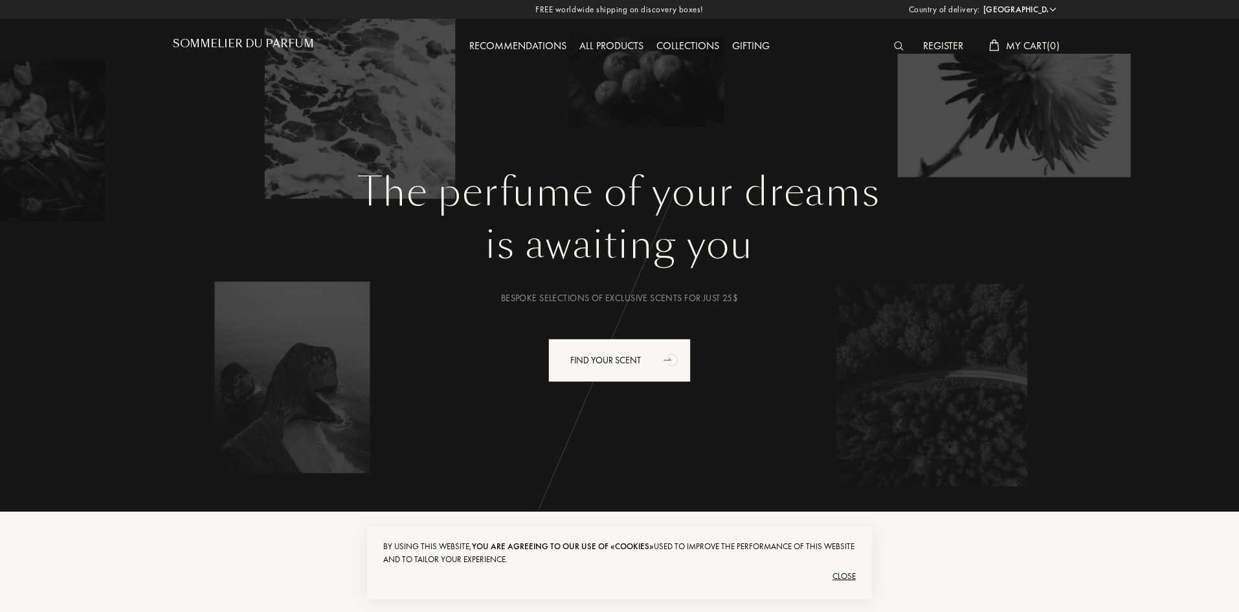  What do you see at coordinates (944, 10) in the screenshot?
I see `span: Country of delivery:` at bounding box center [944, 10].